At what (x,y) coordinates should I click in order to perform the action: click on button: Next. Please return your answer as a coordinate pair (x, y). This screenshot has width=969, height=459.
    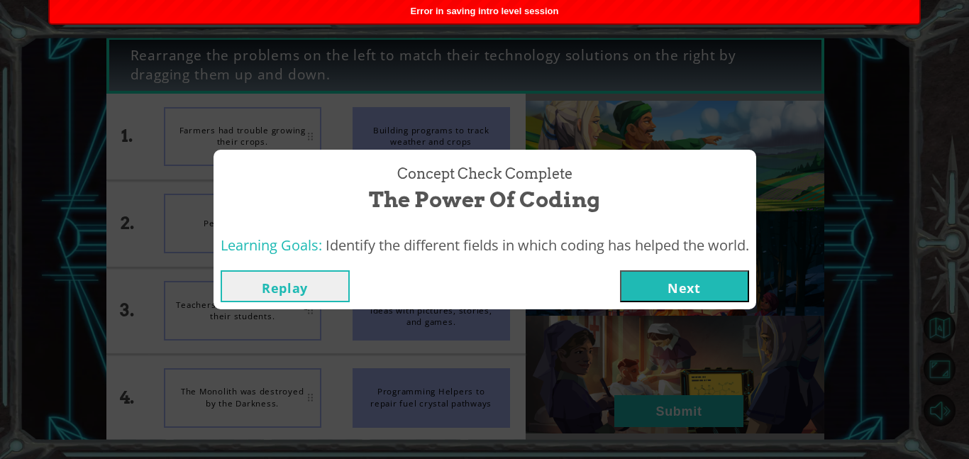
    Looking at the image, I should click on (684, 286).